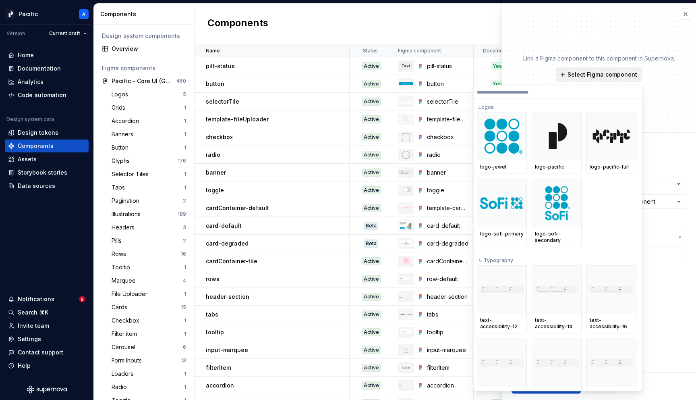 This screenshot has height=400, width=696. Describe the element at coordinates (64, 33) in the screenshot. I see `span: Current draft` at that location.